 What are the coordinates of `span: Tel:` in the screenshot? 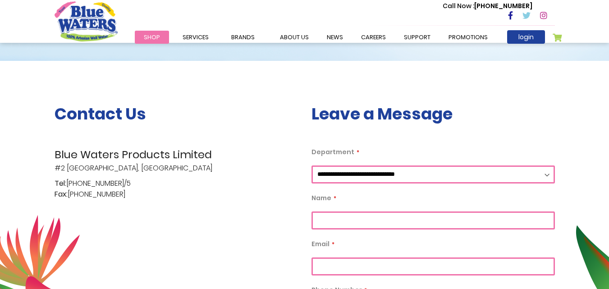 It's located at (60, 183).